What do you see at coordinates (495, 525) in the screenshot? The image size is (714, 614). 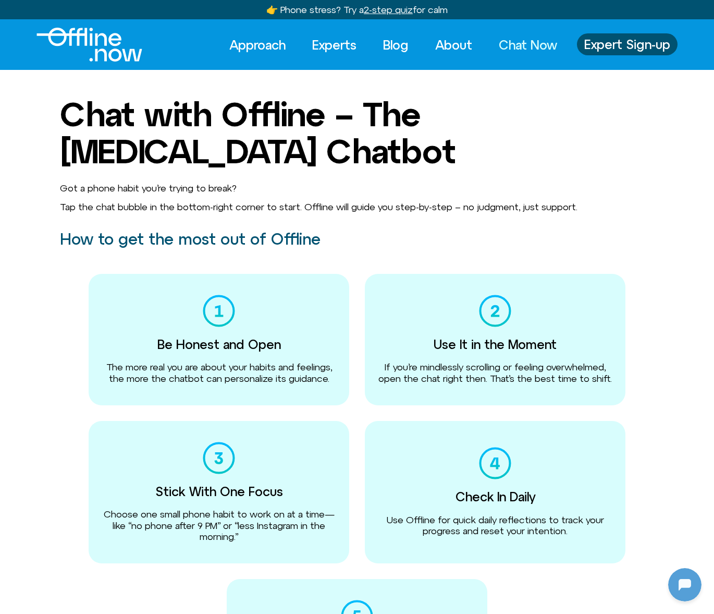 I see `span: Use Offline for quick daily reflections to track your progress and reset your intention.` at bounding box center [495, 525].